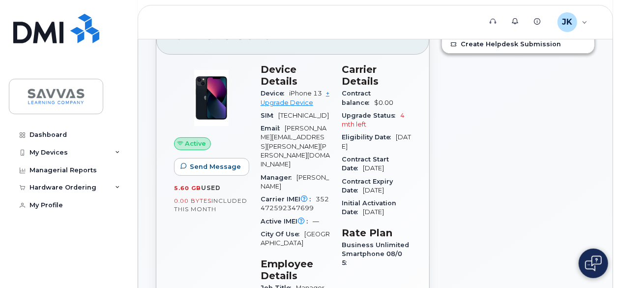 The width and height of the screenshot is (618, 288). What do you see at coordinates (368, 185) in the screenshot?
I see `span: Contract Expiry Date` at bounding box center [368, 185].